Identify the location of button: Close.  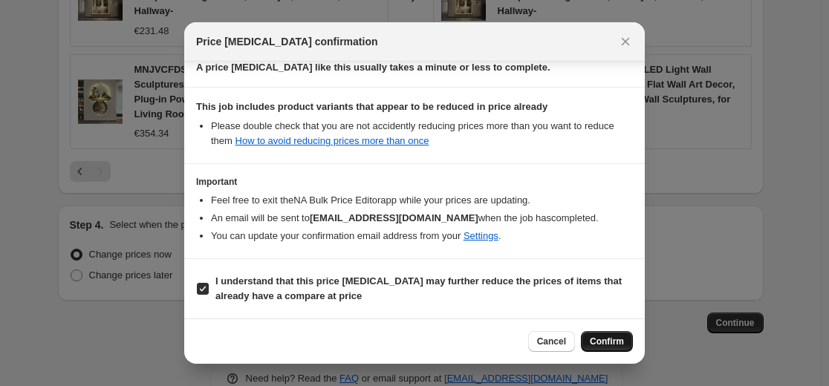
(626, 42).